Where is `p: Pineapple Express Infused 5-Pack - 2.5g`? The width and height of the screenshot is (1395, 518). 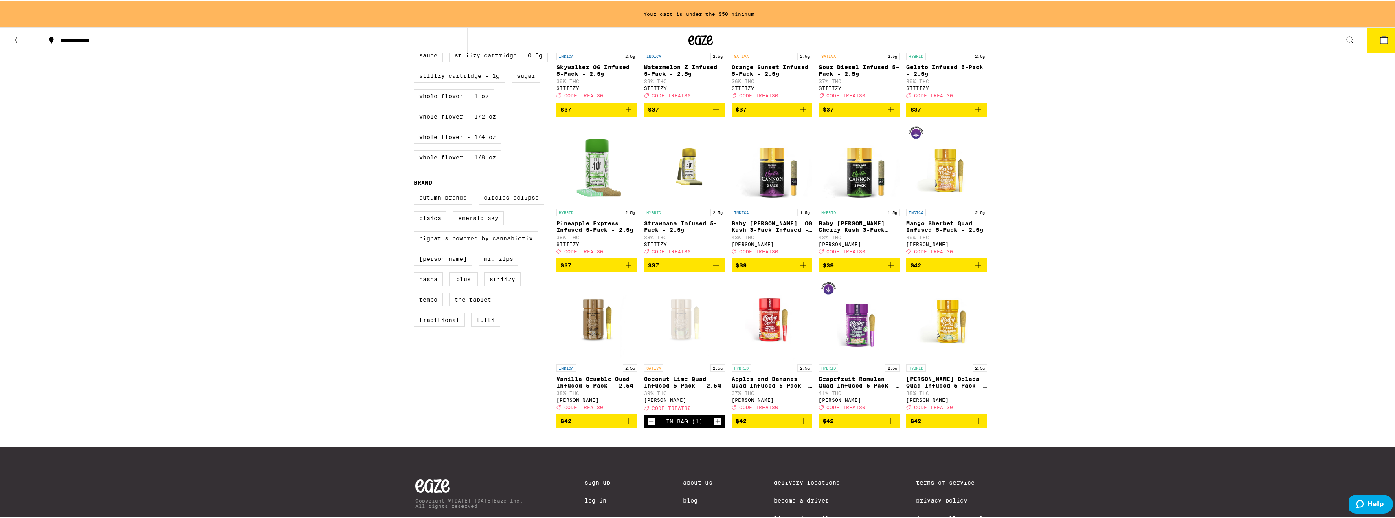
p: Pineapple Express Infused 5-Pack - 2.5g is located at coordinates (597, 225).